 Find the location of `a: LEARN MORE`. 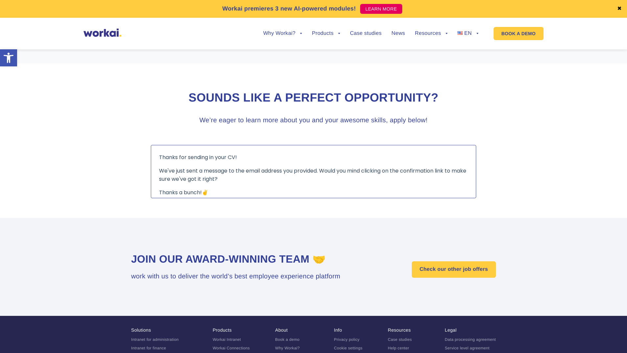

a: LEARN MORE is located at coordinates (381, 9).